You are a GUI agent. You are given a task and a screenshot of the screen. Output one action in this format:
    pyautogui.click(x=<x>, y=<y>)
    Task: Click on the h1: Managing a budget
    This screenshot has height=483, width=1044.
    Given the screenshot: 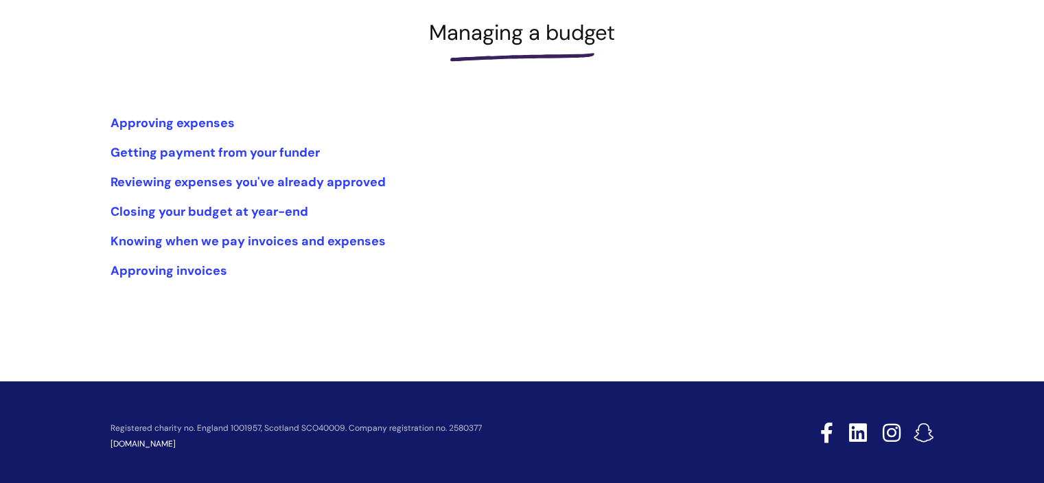 What is the action you would take?
    pyautogui.click(x=522, y=32)
    